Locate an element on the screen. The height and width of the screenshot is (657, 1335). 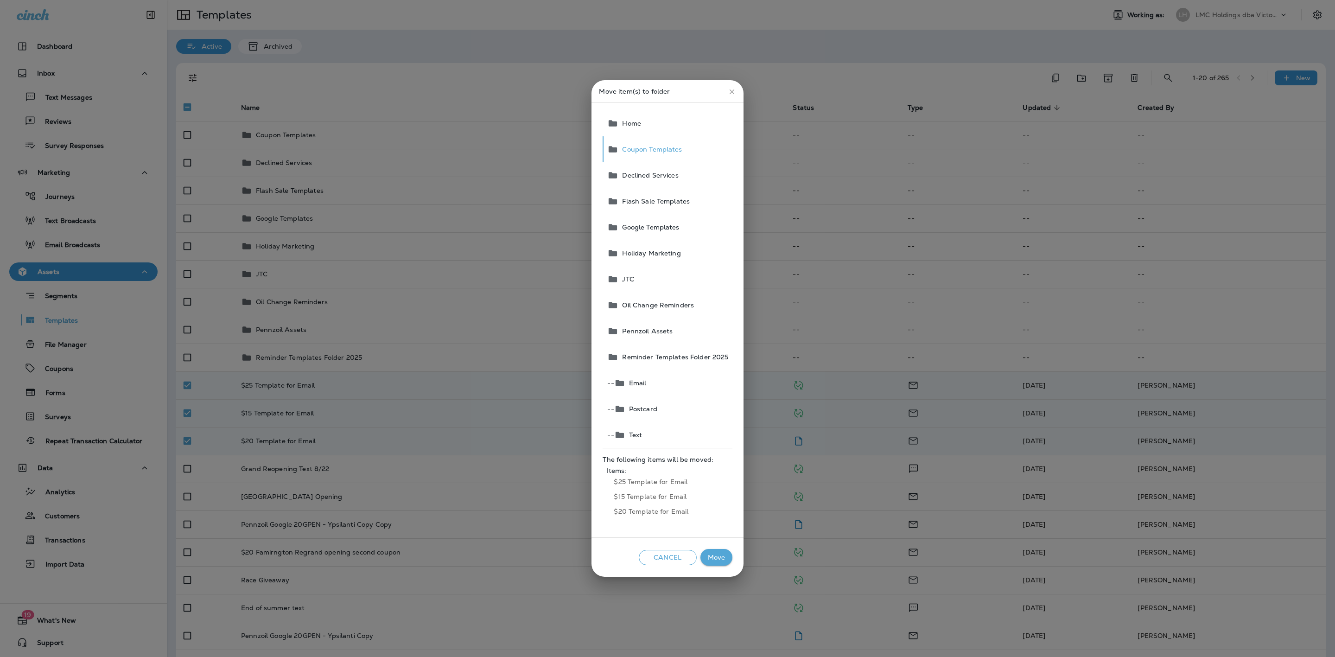
span: $20 Template for Email is located at coordinates (667, 511).